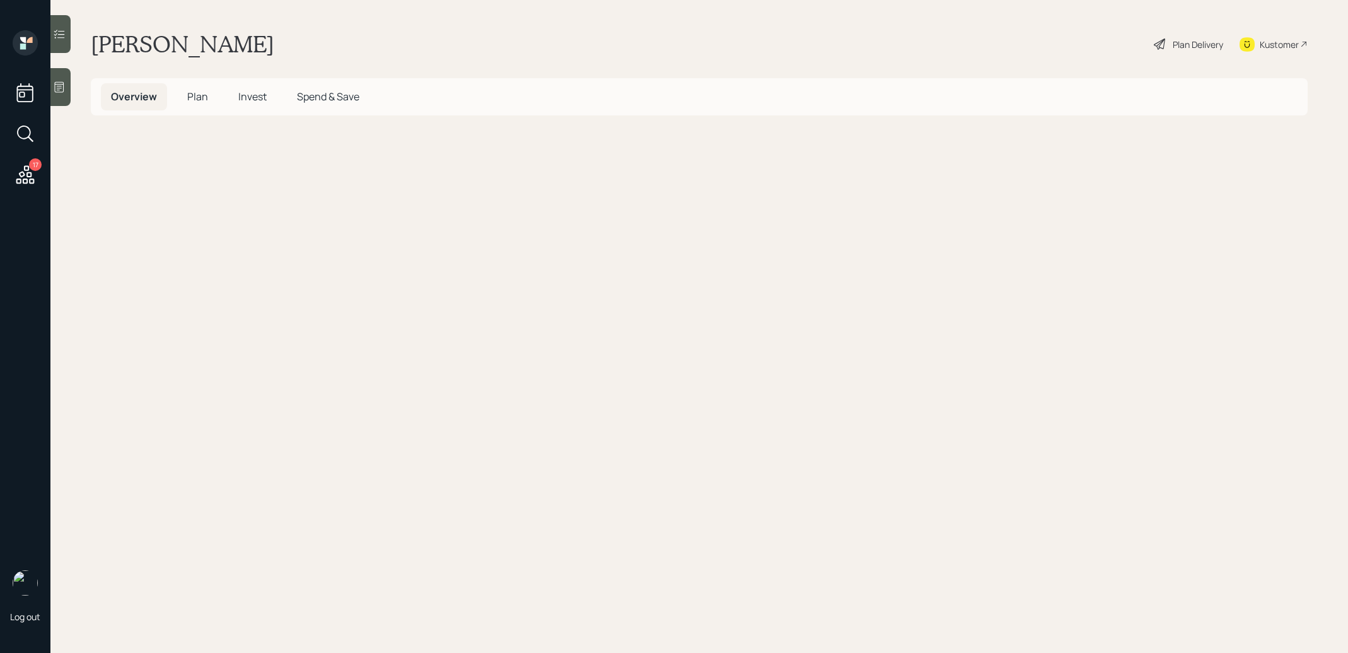 The height and width of the screenshot is (653, 1348). Describe the element at coordinates (35, 165) in the screenshot. I see `div: 17` at that location.